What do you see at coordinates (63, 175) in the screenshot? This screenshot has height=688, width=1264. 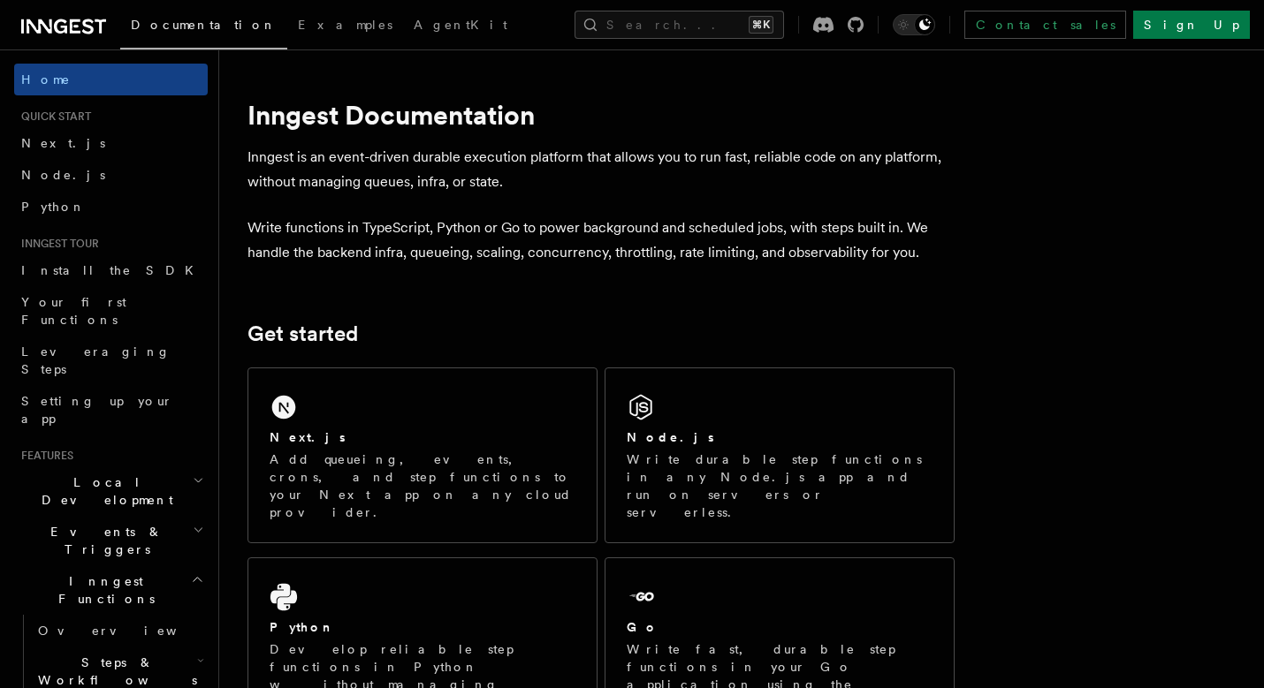 I see `span: Node.js` at bounding box center [63, 175].